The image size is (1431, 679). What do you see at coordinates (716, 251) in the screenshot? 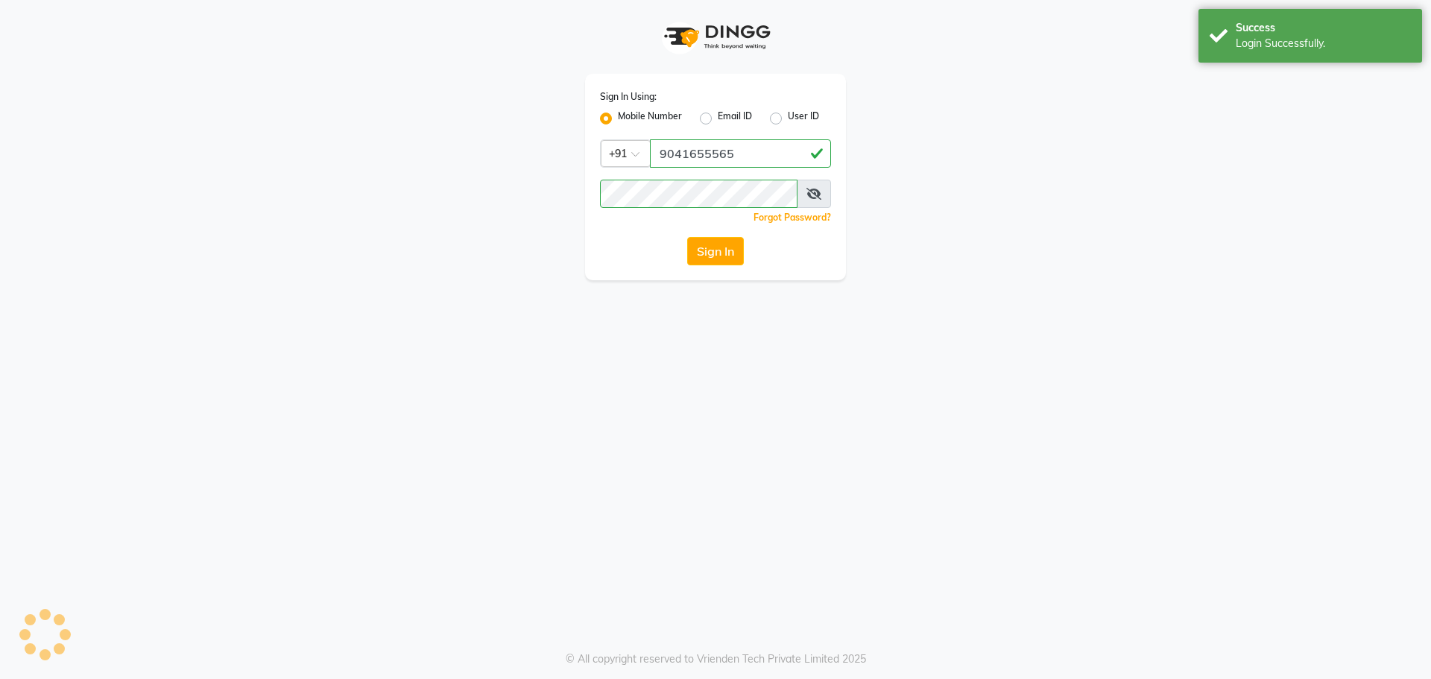
I see `button: Sign In` at bounding box center [716, 251].